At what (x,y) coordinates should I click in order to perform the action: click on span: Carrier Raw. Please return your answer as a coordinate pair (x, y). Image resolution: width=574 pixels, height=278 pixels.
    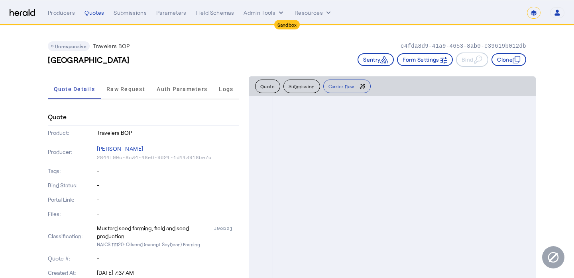
    Looking at the image, I should click on (341, 86).